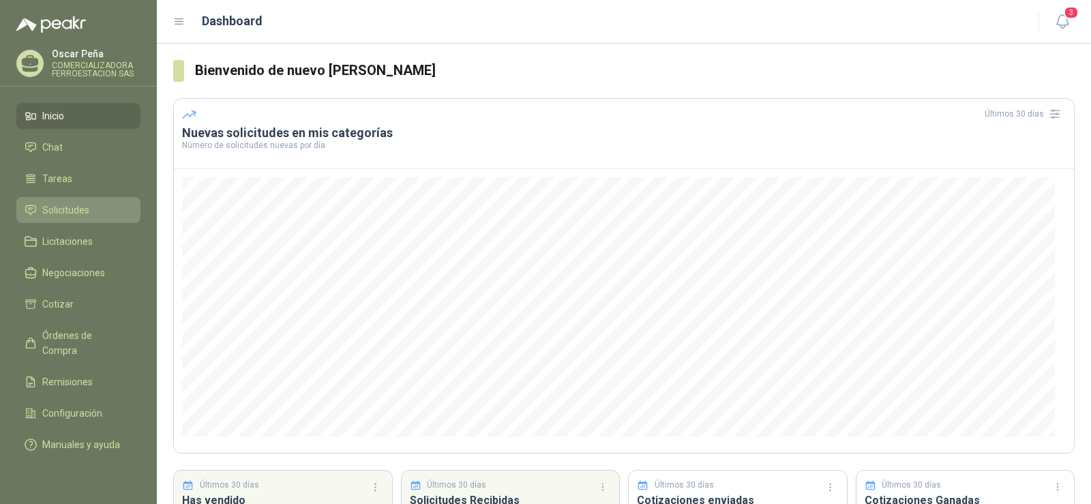 The width and height of the screenshot is (1091, 504). What do you see at coordinates (72, 413) in the screenshot?
I see `span: Configuración` at bounding box center [72, 413].